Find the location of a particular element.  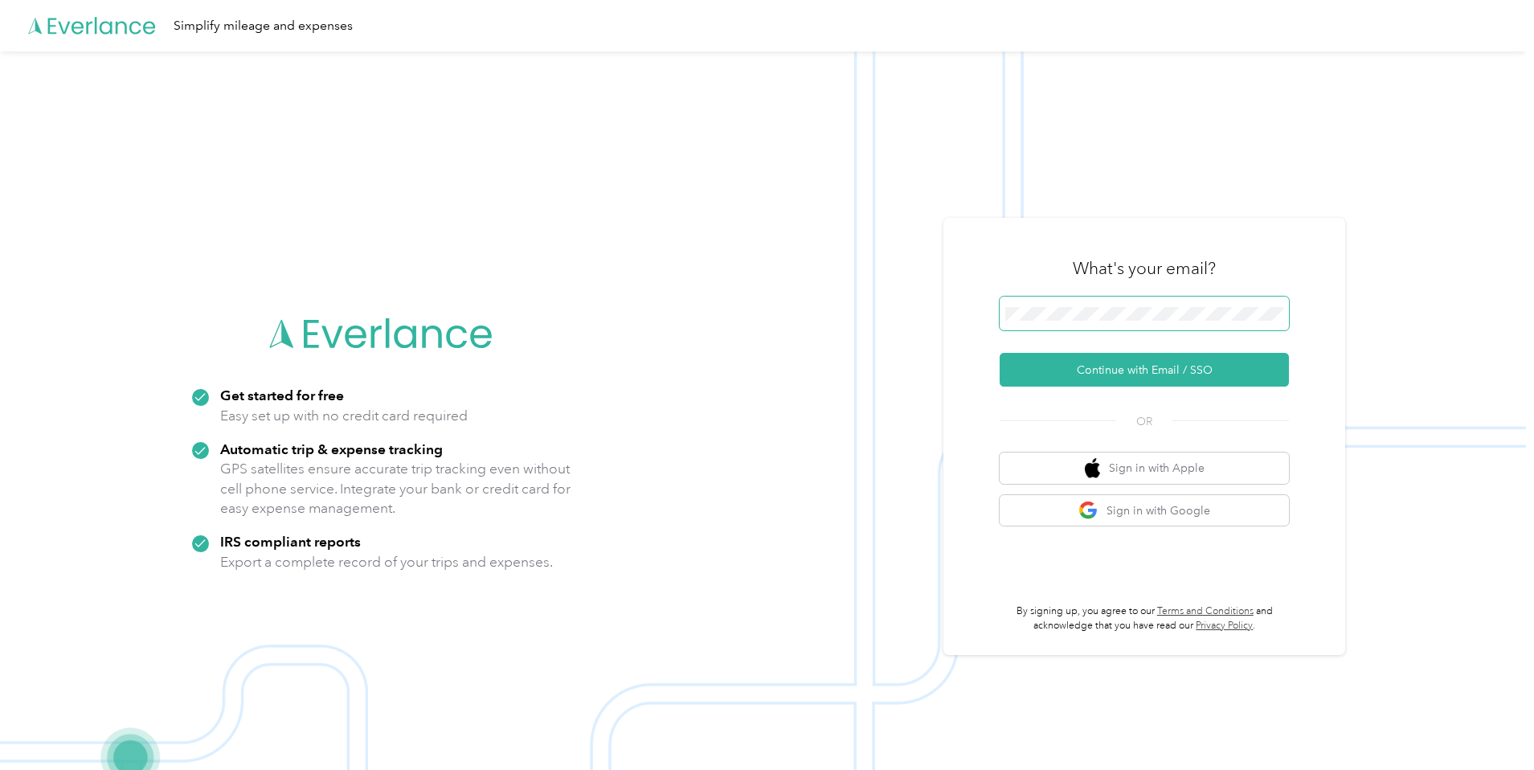

a: Terms and Conditions is located at coordinates (1205, 611).